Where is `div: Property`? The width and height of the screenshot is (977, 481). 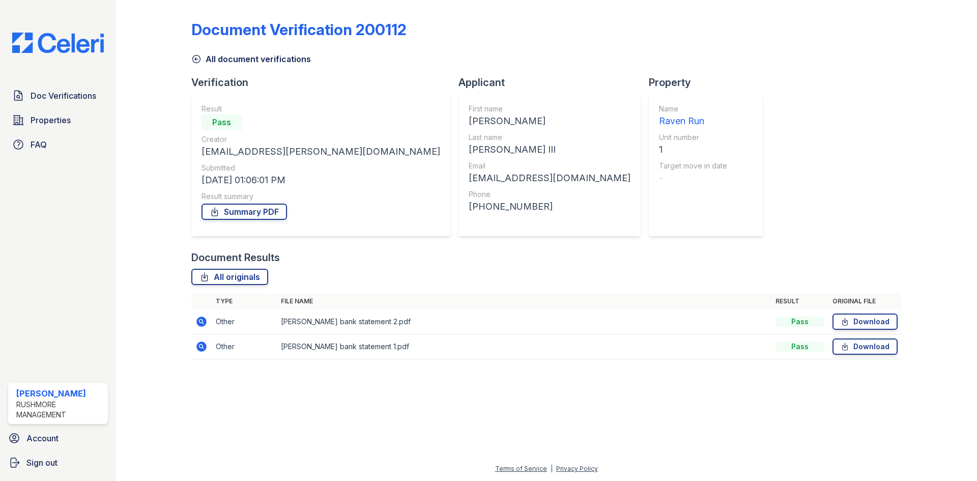
div: Property is located at coordinates (710, 82).